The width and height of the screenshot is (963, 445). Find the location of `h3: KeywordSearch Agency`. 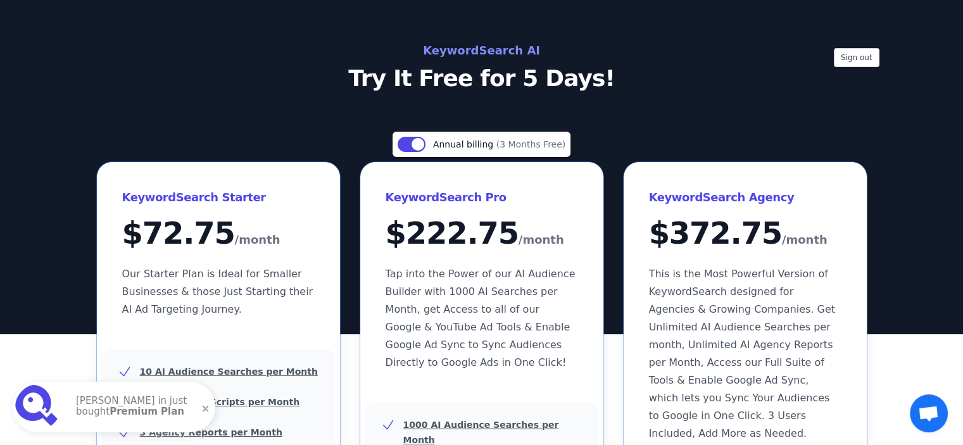

h3: KeywordSearch Agency is located at coordinates (745, 197).